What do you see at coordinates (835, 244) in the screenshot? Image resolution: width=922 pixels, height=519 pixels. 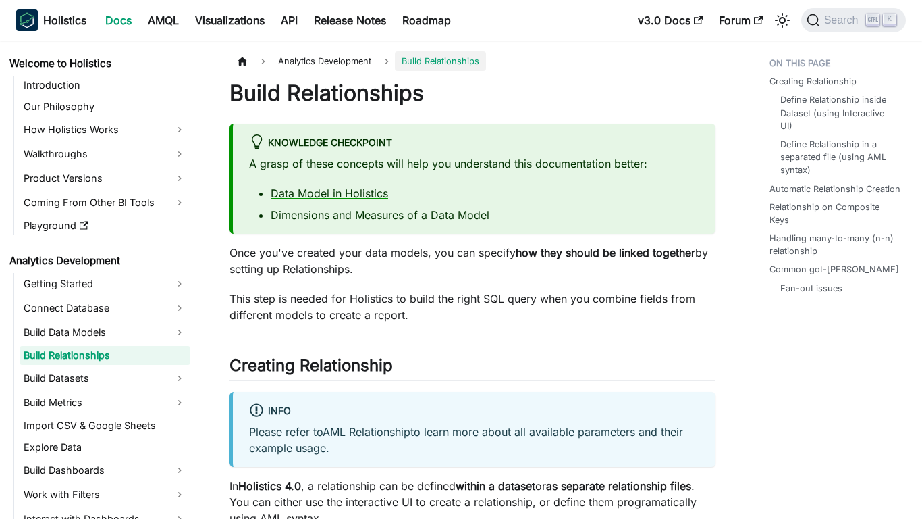 I see `a: Handling many-to-many (n-n) relationship` at bounding box center [835, 244].